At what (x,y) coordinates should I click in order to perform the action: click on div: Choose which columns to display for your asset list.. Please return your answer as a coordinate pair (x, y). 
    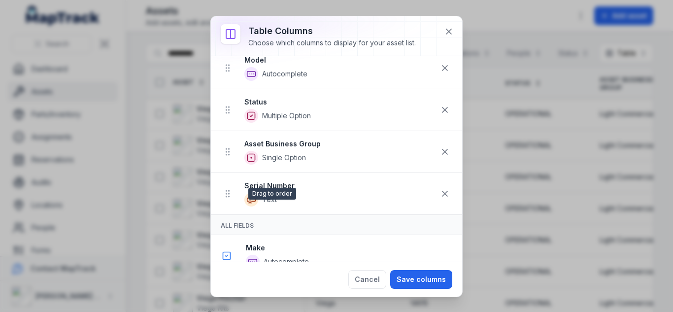
    Looking at the image, I should click on (332, 43).